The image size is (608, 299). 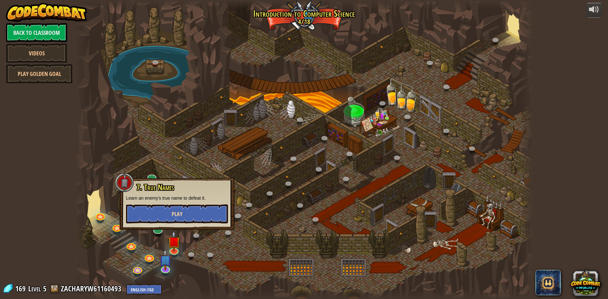 I want to click on img: CodeCombat - Learn how to code by playing a game, so click(x=47, y=12).